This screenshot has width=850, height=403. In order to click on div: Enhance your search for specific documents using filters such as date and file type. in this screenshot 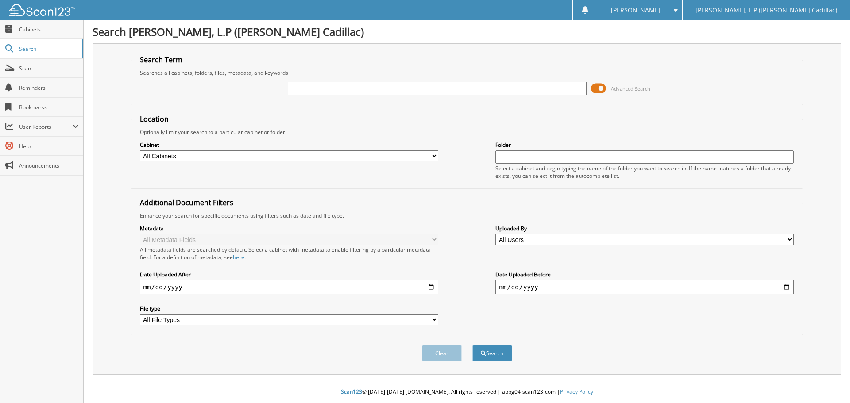, I will do `click(467, 216)`.